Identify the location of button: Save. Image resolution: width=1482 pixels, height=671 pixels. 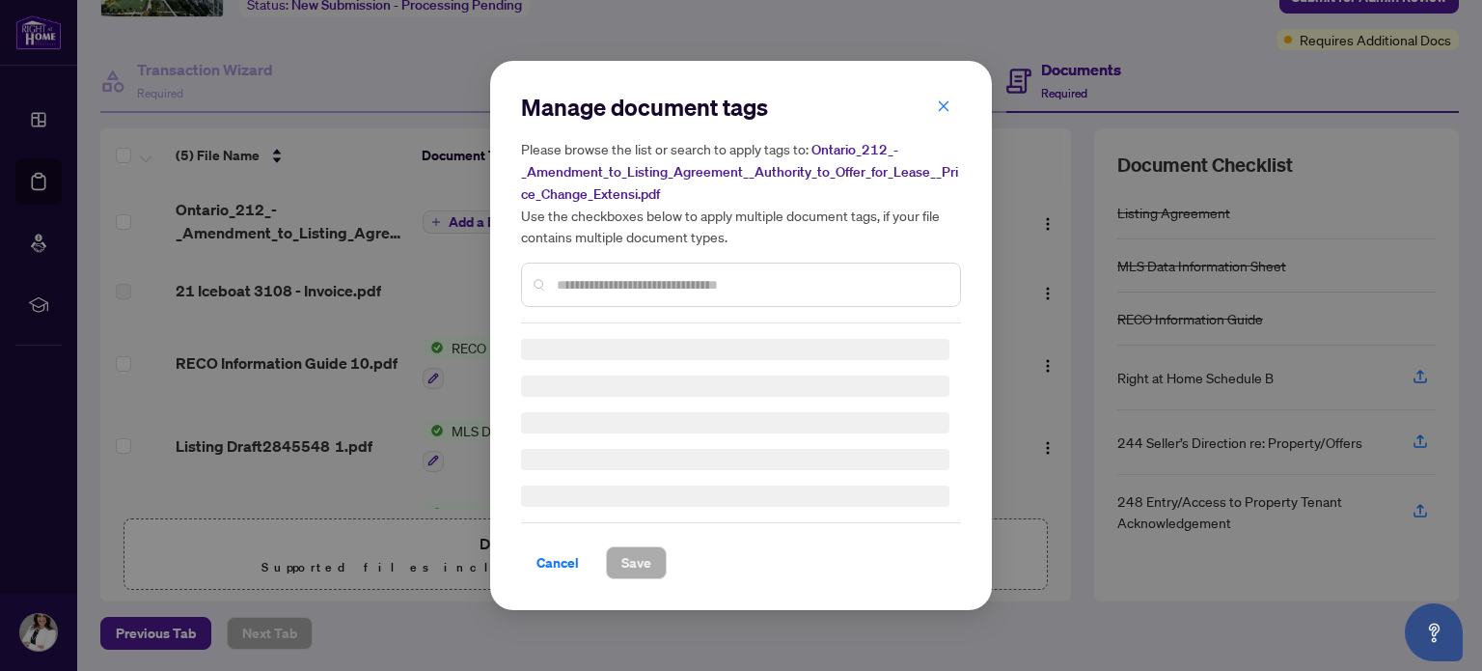
(636, 563).